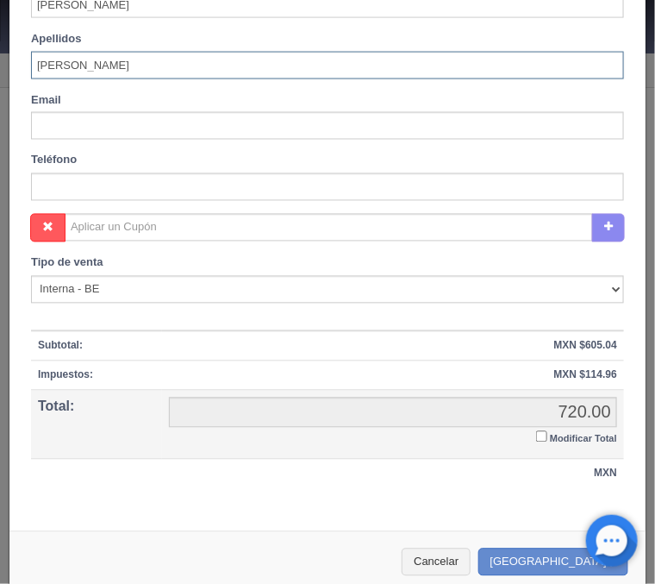 This screenshot has width=655, height=584. What do you see at coordinates (585, 346) in the screenshot?
I see `strong: MXN $605.04` at bounding box center [585, 346].